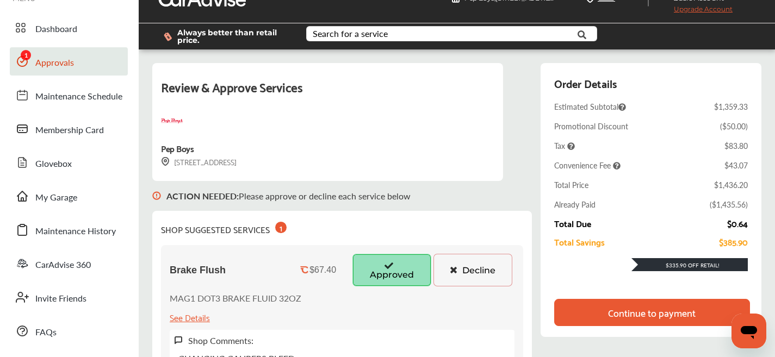 This screenshot has height=357, width=775. Describe the element at coordinates (571, 185) in the screenshot. I see `div: Total Price` at that location.